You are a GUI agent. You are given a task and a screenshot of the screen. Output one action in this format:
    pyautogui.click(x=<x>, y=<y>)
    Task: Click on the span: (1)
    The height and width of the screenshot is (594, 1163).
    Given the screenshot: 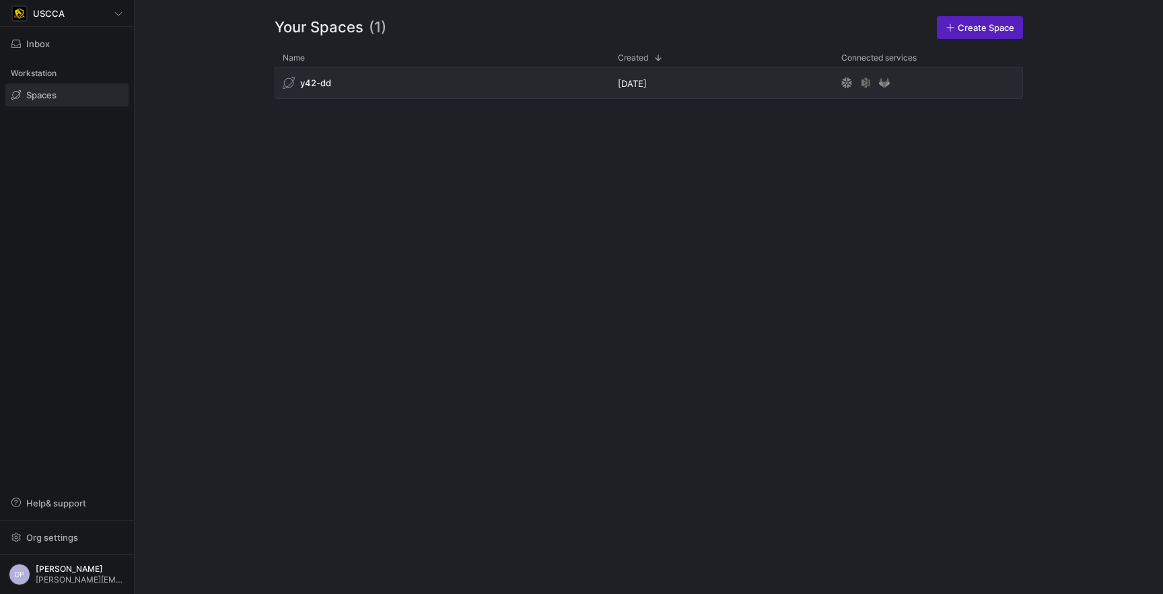 What is the action you would take?
    pyautogui.click(x=378, y=28)
    